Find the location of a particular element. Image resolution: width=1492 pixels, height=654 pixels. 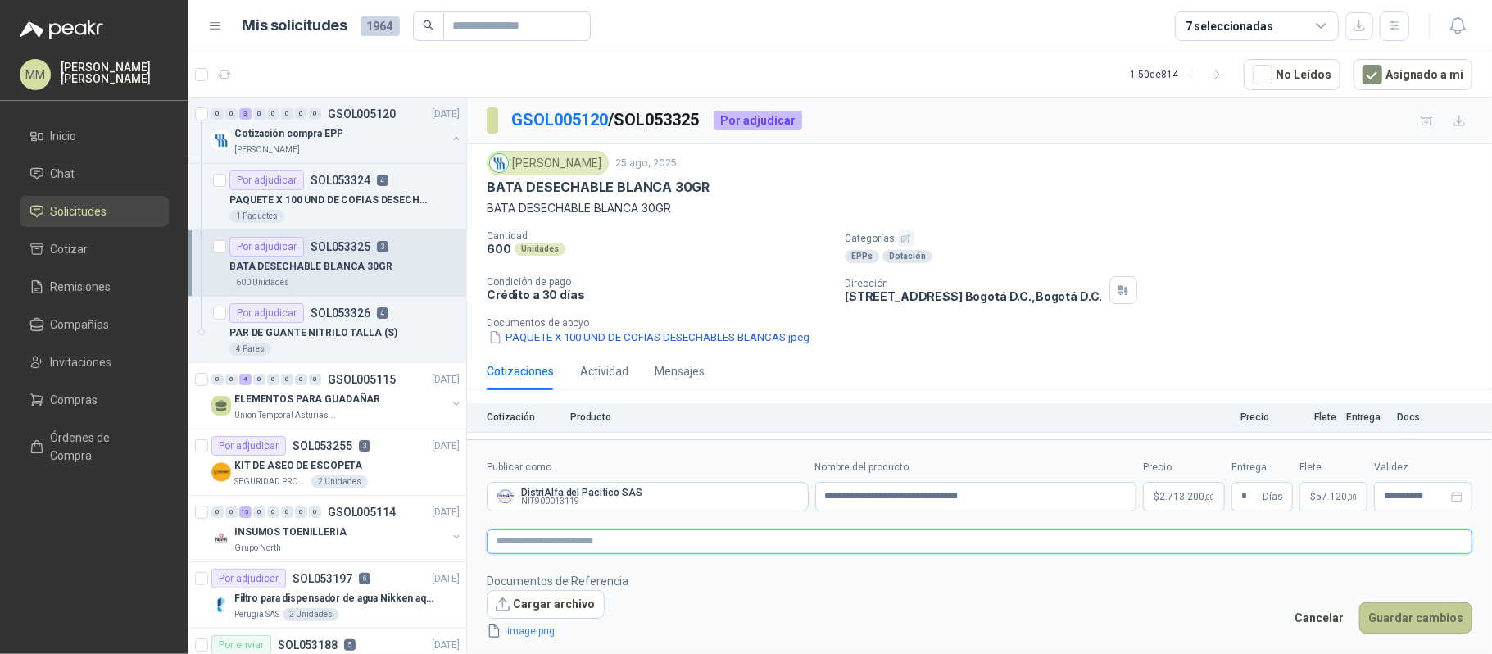

p: Crédito a 30 días is located at coordinates (659, 294).